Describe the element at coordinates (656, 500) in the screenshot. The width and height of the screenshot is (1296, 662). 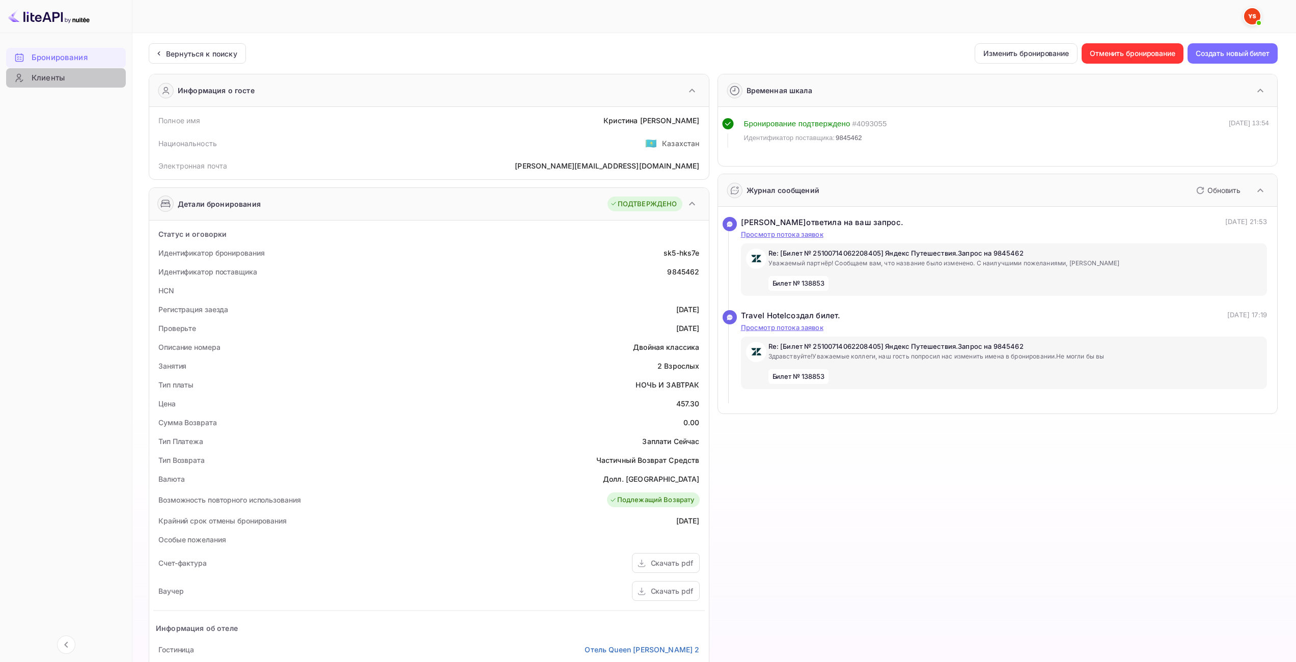
I see `ya-tr-span: Подлежащий Возврату` at that location.